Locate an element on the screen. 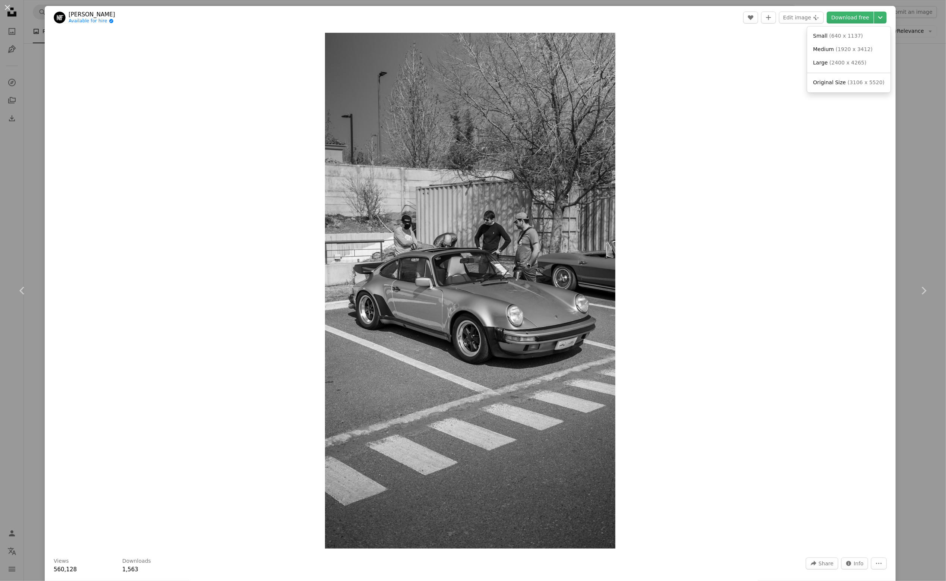 Image resolution: width=946 pixels, height=581 pixels. div: Choose download size is located at coordinates (849, 59).